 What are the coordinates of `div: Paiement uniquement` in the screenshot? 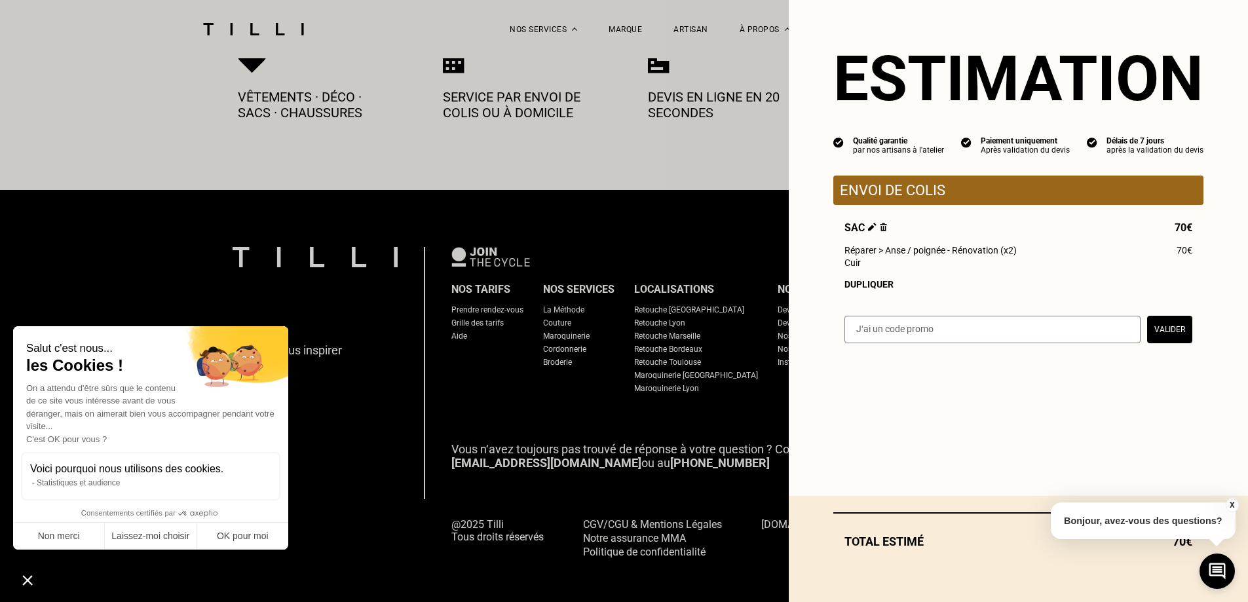 It's located at (1025, 141).